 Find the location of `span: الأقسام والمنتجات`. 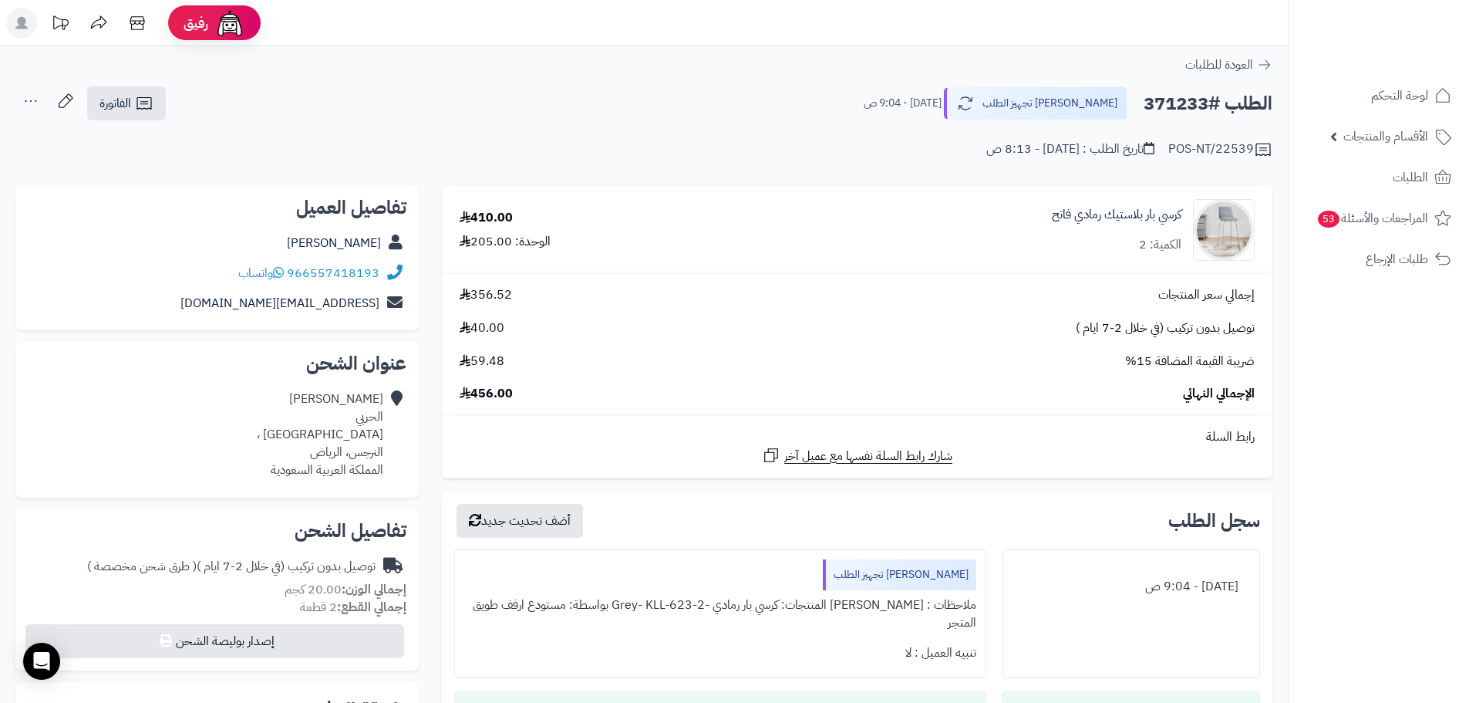

span: الأقسام والمنتجات is located at coordinates (1386, 137).